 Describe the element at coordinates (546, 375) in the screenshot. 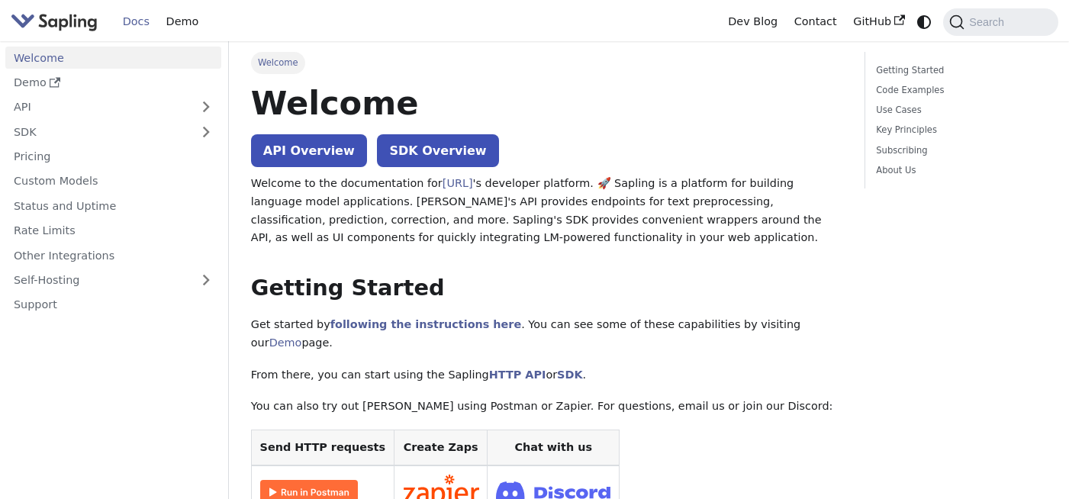

I see `p: From there, you can start using the Sapling or .` at that location.